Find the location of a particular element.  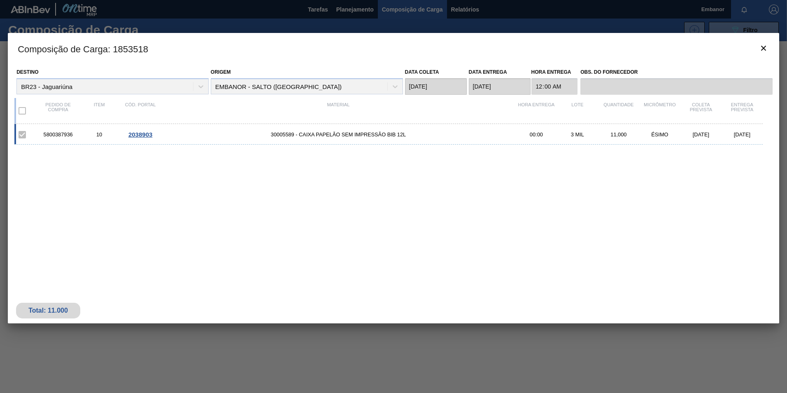

div: Hora Entrega is located at coordinates (536, 111).